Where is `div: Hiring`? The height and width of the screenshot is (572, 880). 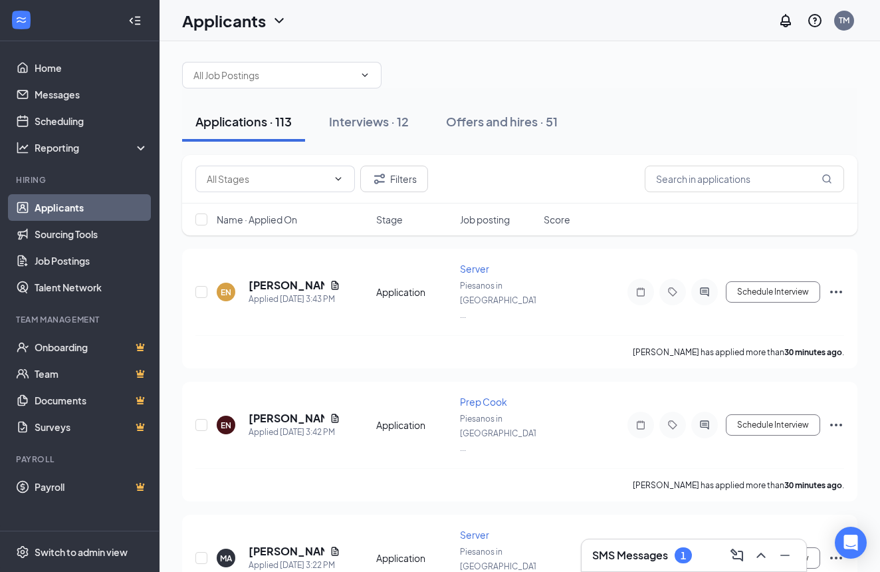
div: Hiring is located at coordinates (80, 179).